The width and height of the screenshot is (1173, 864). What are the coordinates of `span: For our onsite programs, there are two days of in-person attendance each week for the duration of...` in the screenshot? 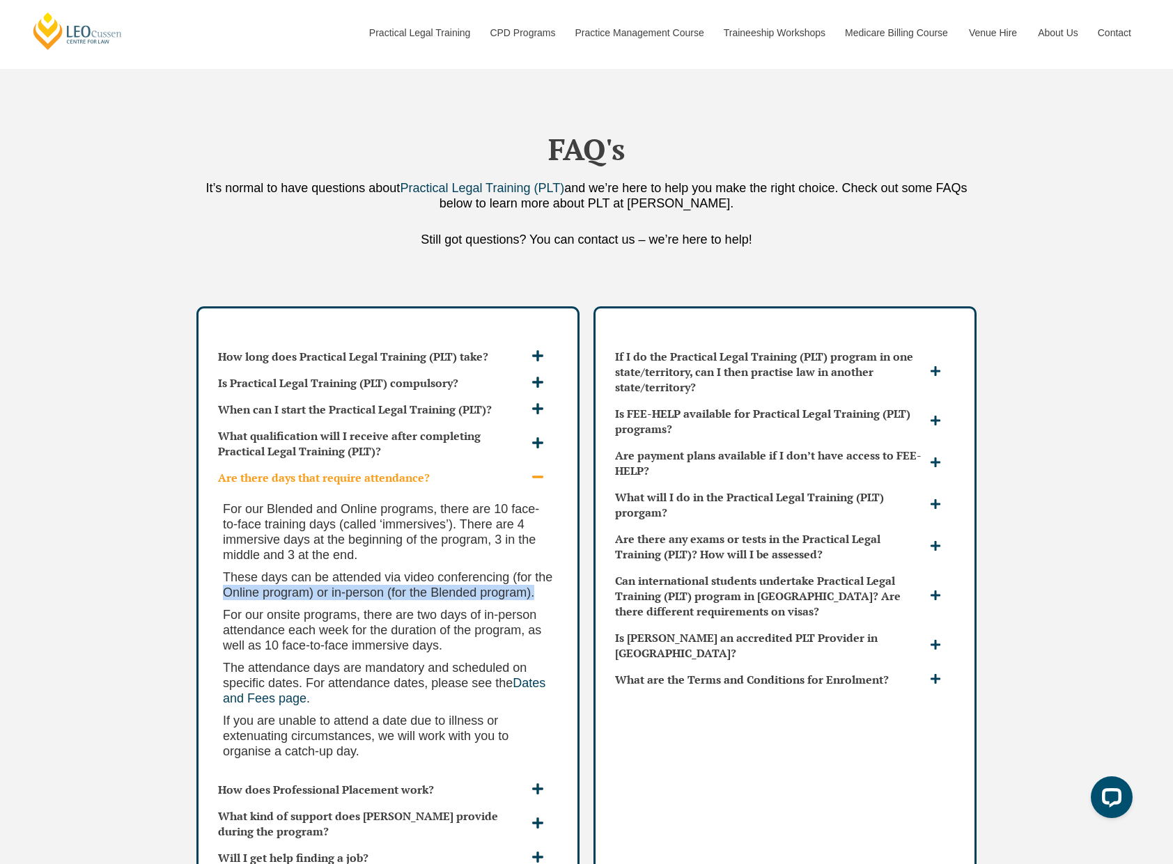 It's located at (382, 630).